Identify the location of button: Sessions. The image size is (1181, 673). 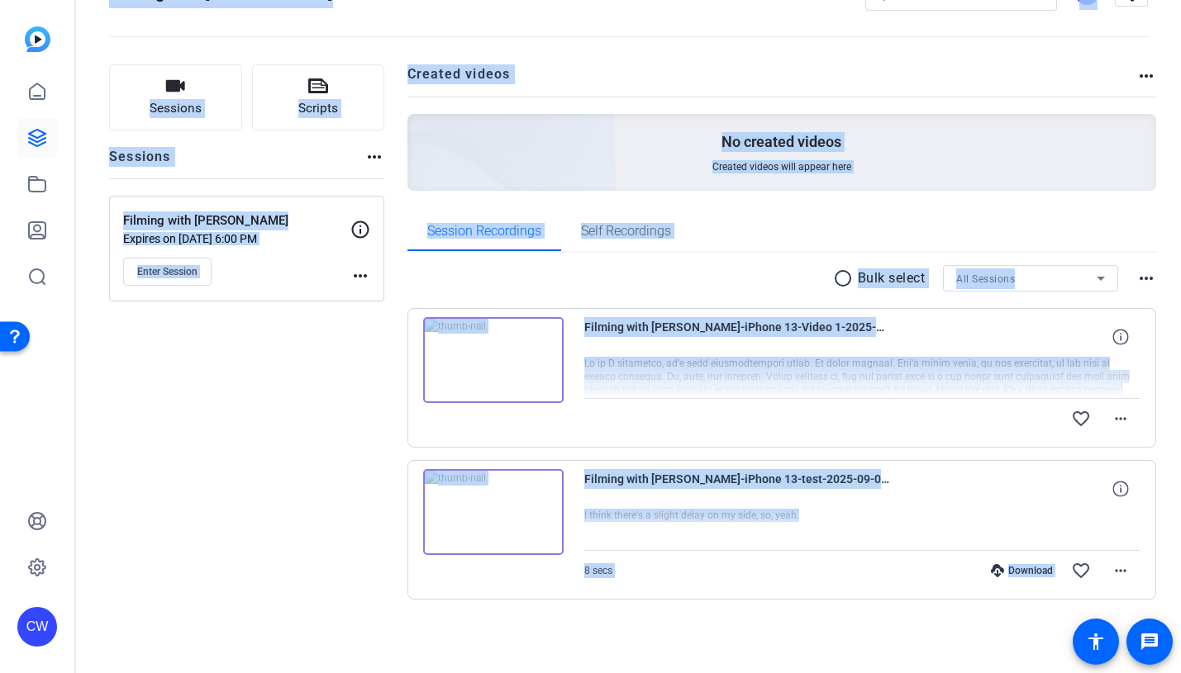
(175, 97).